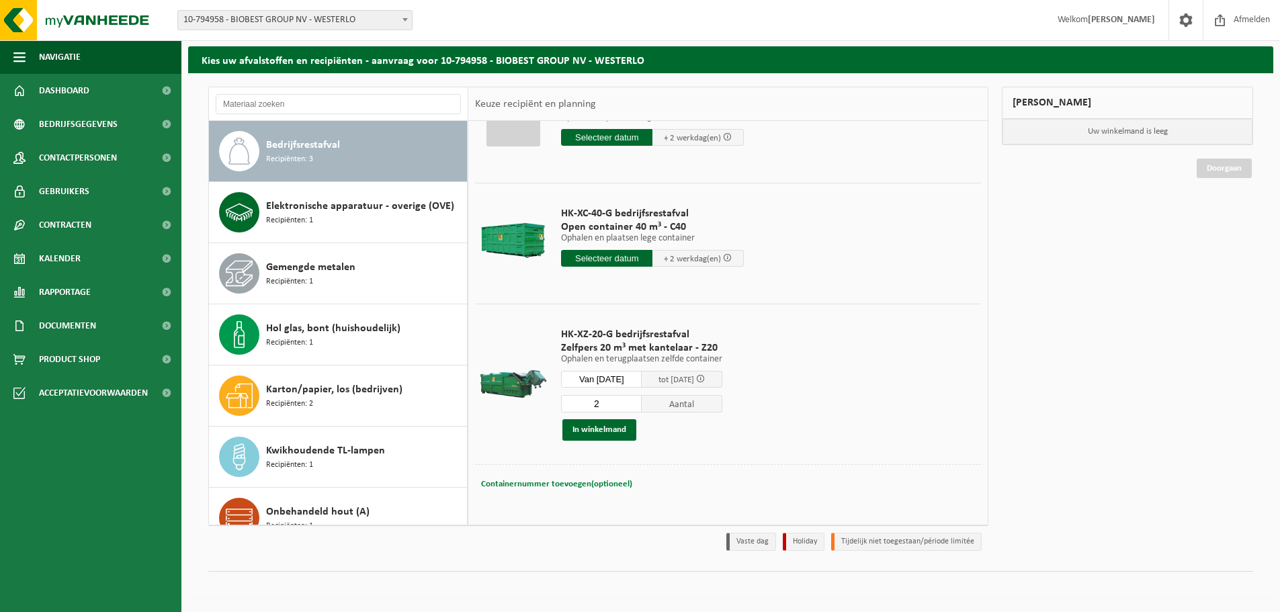 Image resolution: width=1280 pixels, height=612 pixels. What do you see at coordinates (599, 430) in the screenshot?
I see `button: In winkelmand` at bounding box center [599, 430].